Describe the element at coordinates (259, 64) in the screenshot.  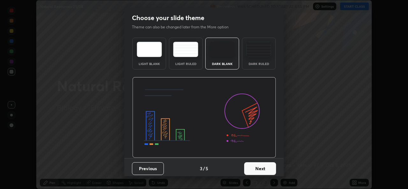
I see `div: Dark Ruled` at that location.